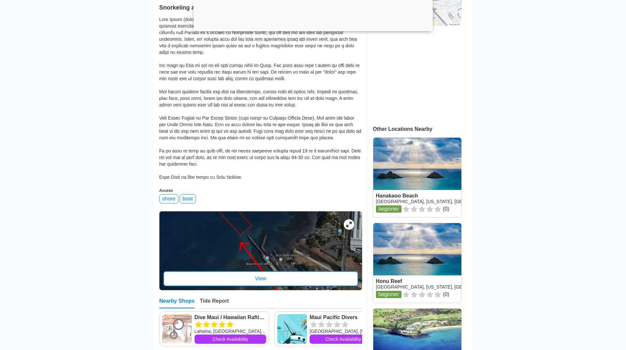 The image size is (626, 350). I want to click on div: boat, so click(187, 199).